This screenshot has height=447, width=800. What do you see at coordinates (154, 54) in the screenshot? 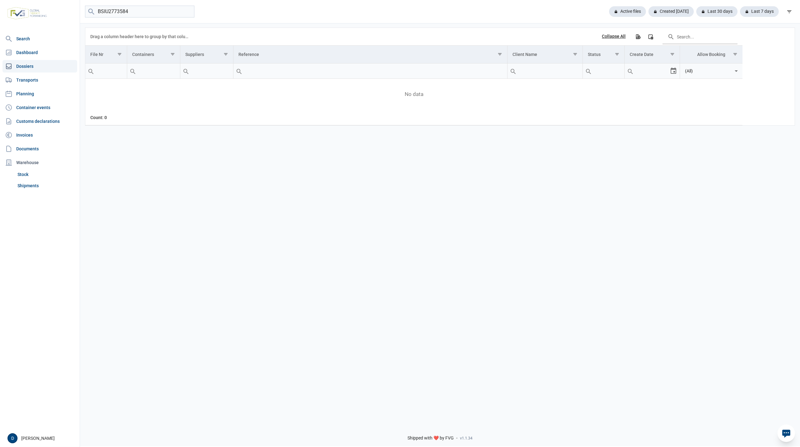
I see `td: Column Containers` at bounding box center [154, 54].